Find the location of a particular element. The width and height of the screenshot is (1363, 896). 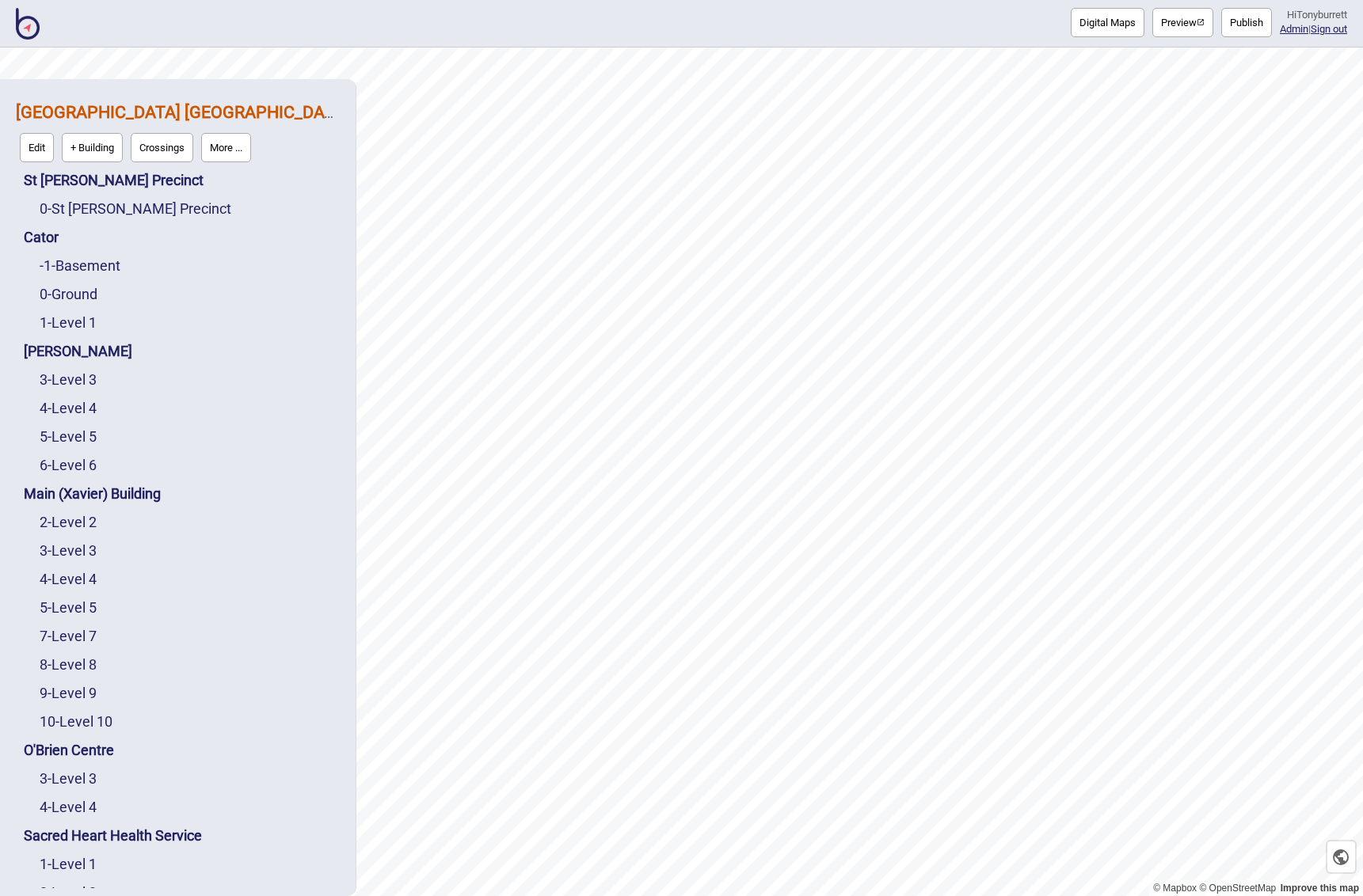

button: Edit is located at coordinates (37, 148).